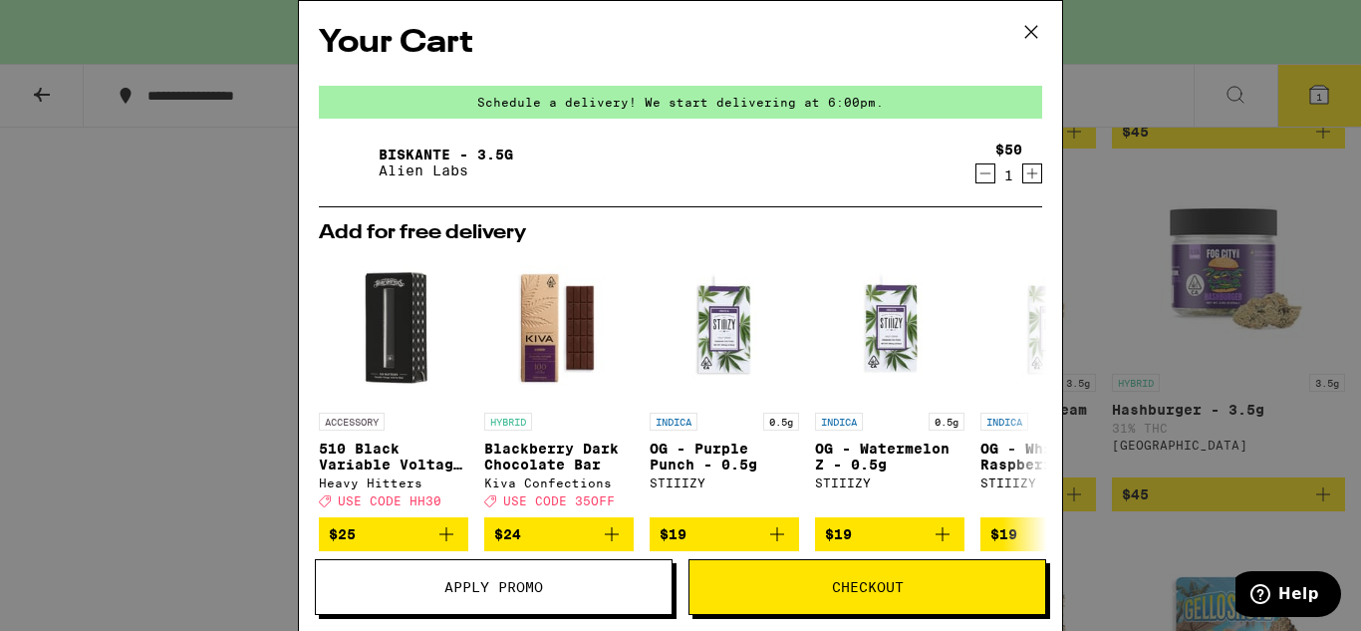  I want to click on h2: Your Cart, so click(681, 43).